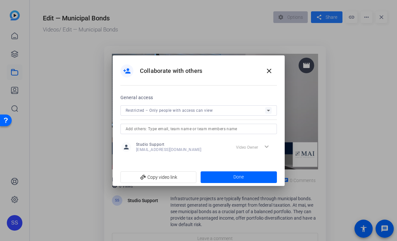  What do you see at coordinates (137, 98) in the screenshot?
I see `h2: General access` at bounding box center [137, 98].